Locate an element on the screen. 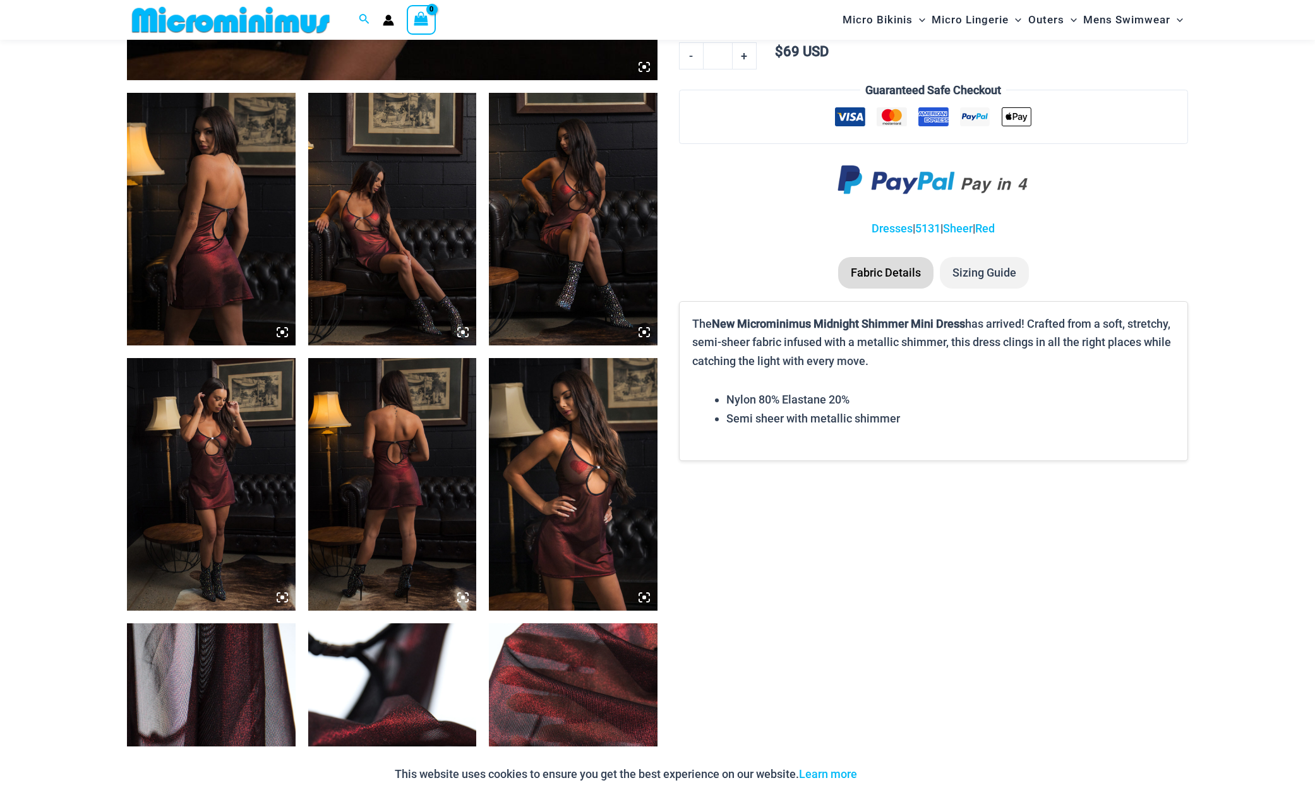 This screenshot has width=1315, height=802. b: New Microminimus Midnight Shimmer Mini Dress is located at coordinates (838, 323).